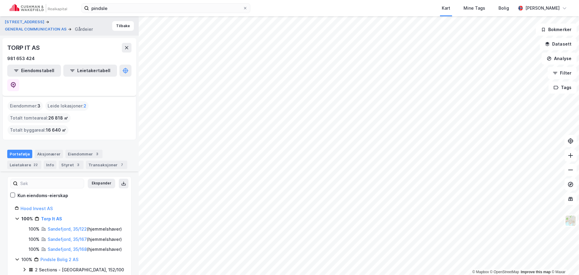  I want to click on div: TORP IT AS, so click(24, 48).